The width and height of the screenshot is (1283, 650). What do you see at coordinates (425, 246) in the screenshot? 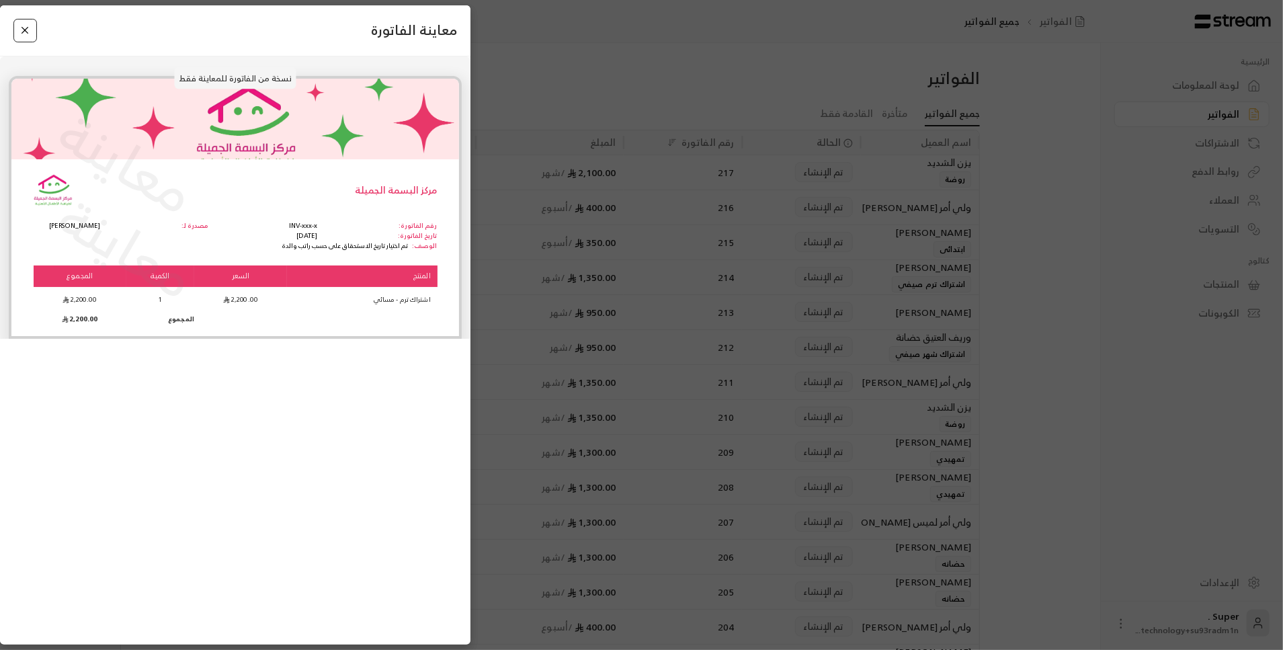
I see `p: الوصف:` at bounding box center [425, 246].